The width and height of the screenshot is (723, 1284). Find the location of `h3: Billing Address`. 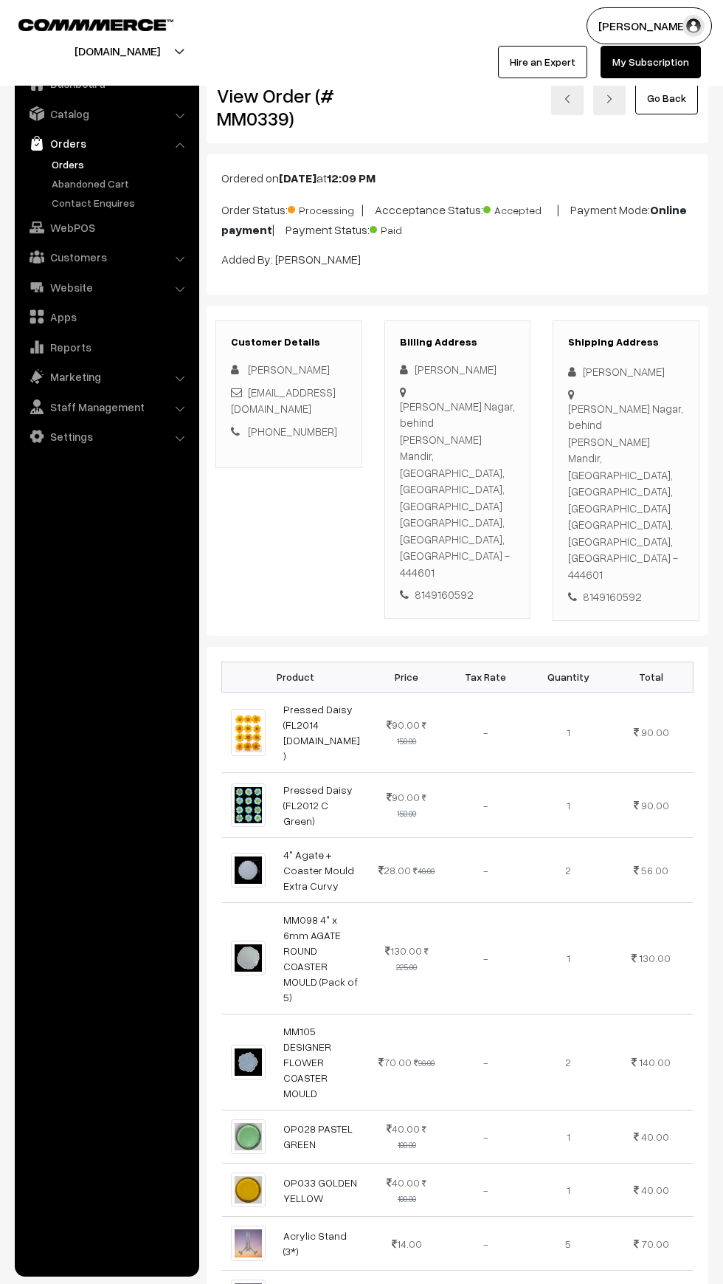

h3: Billing Address is located at coordinates (458, 342).